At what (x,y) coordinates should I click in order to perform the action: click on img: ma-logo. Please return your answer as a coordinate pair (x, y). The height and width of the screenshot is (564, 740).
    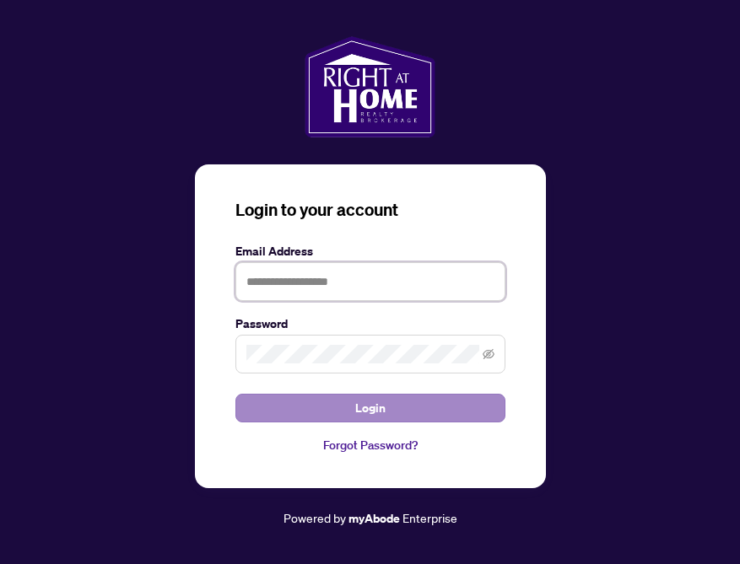
    Looking at the image, I should click on (369, 87).